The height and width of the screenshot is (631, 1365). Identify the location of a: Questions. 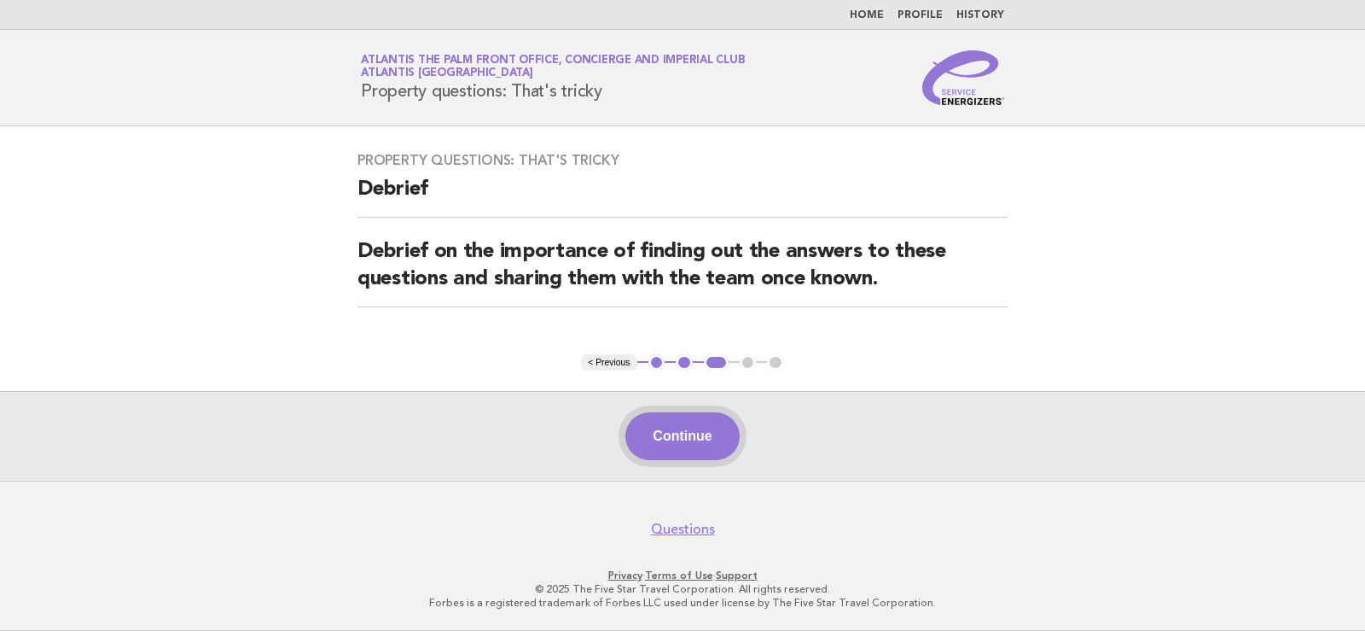
(683, 529).